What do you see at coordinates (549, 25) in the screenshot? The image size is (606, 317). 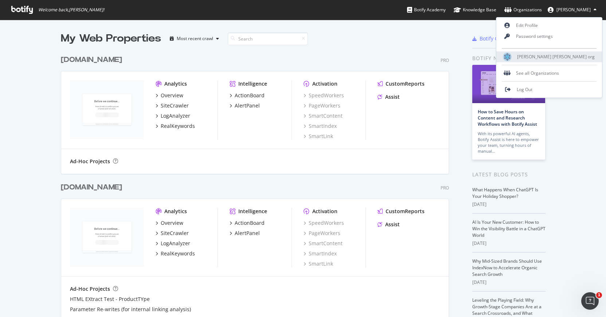 I see `a: Edit Profile` at bounding box center [549, 25].